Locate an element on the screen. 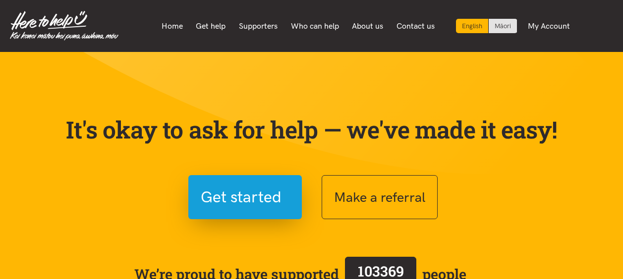 This screenshot has width=623, height=279. span: Get started is located at coordinates (241, 197).